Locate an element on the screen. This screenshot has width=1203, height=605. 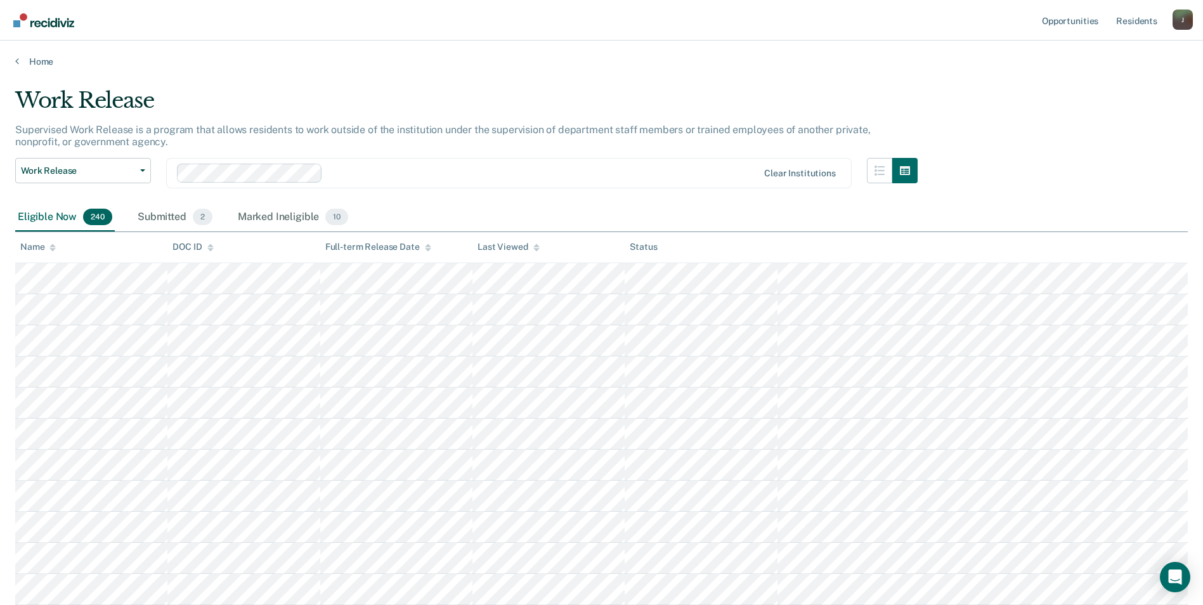
div: Last Viewed is located at coordinates (508, 247).